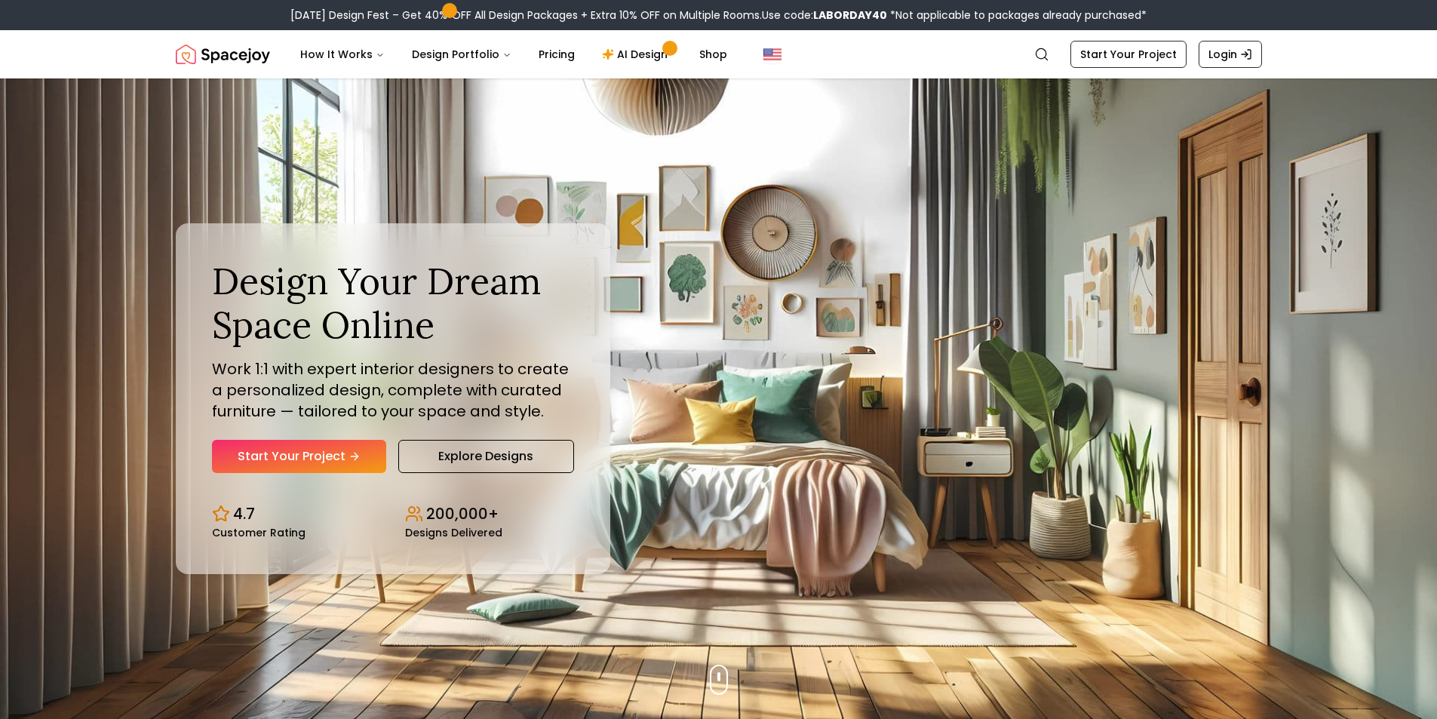  What do you see at coordinates (393, 390) in the screenshot?
I see `p: Work 1:1 with expert interior designers to create a personalized design, complete with curated fu...` at bounding box center [393, 390].